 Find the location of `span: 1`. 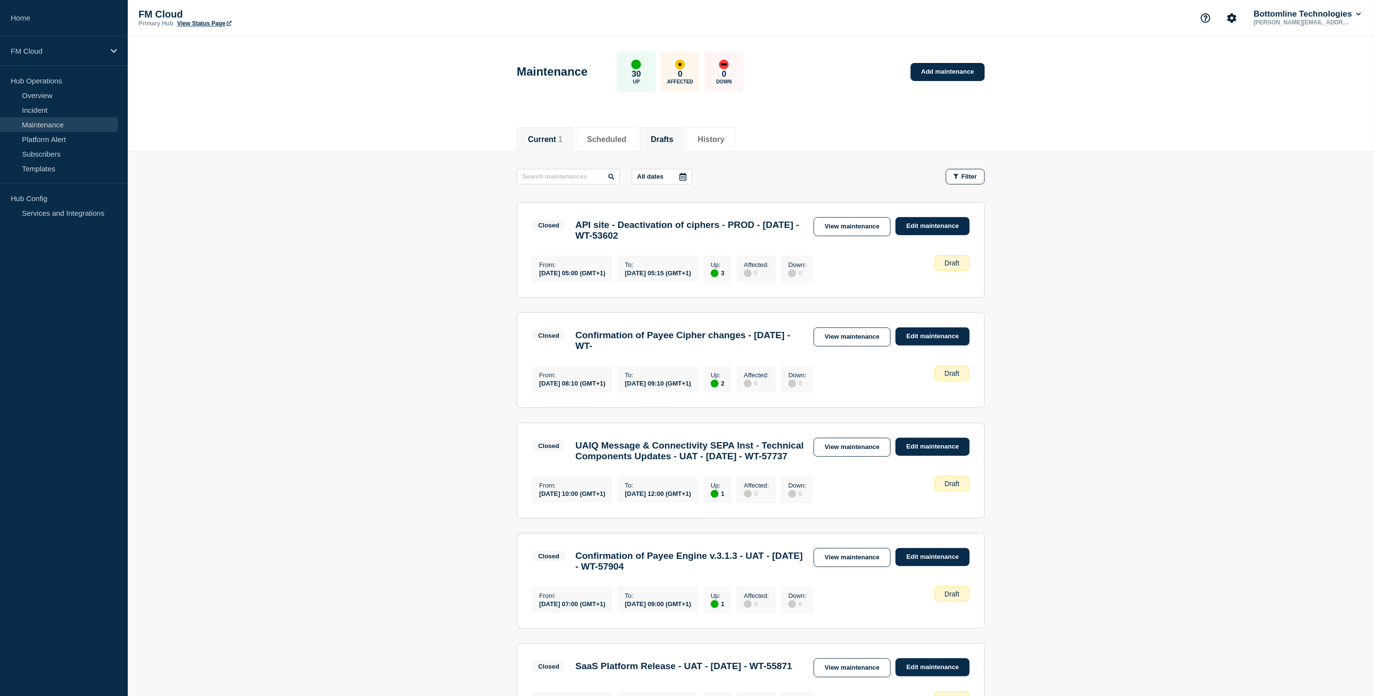

span: 1 is located at coordinates (560, 139).